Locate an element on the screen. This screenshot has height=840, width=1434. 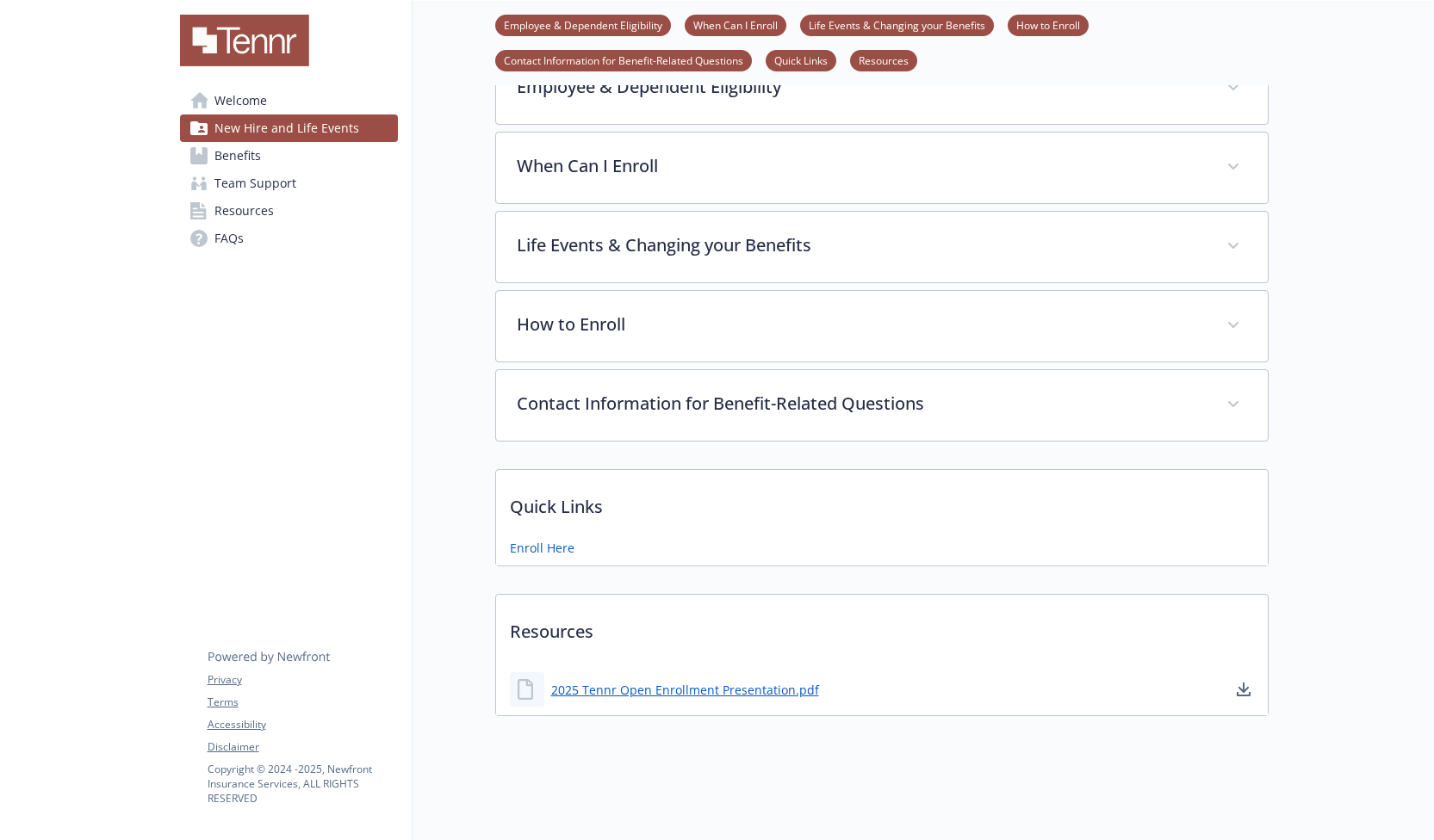
span: Benefits is located at coordinates (237, 155).